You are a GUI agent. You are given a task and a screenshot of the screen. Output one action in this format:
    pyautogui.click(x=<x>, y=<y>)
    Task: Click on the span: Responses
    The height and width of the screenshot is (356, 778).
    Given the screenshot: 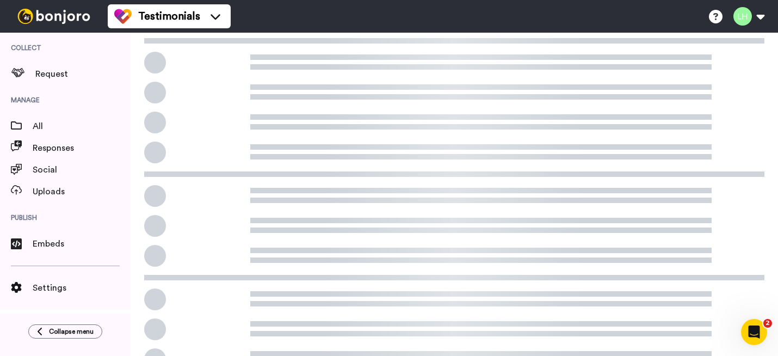 What is the action you would take?
    pyautogui.click(x=82, y=148)
    